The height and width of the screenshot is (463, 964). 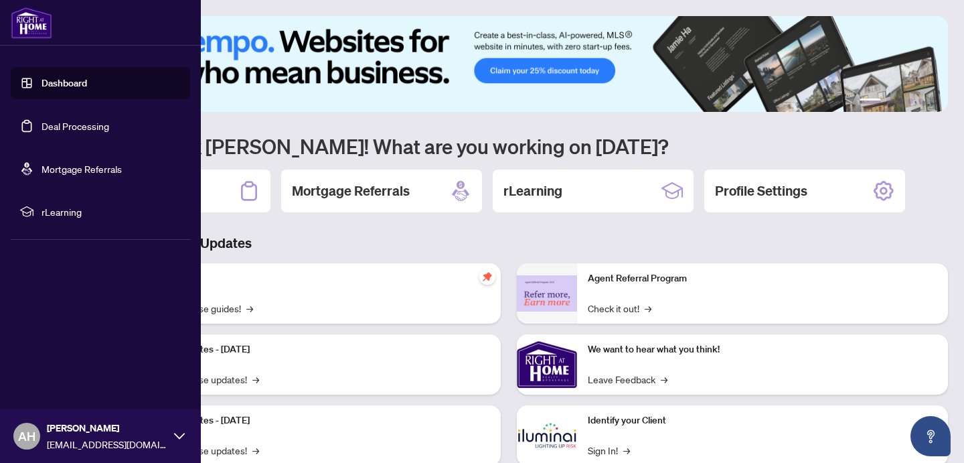 What do you see at coordinates (27, 436) in the screenshot?
I see `span: AH` at bounding box center [27, 436].